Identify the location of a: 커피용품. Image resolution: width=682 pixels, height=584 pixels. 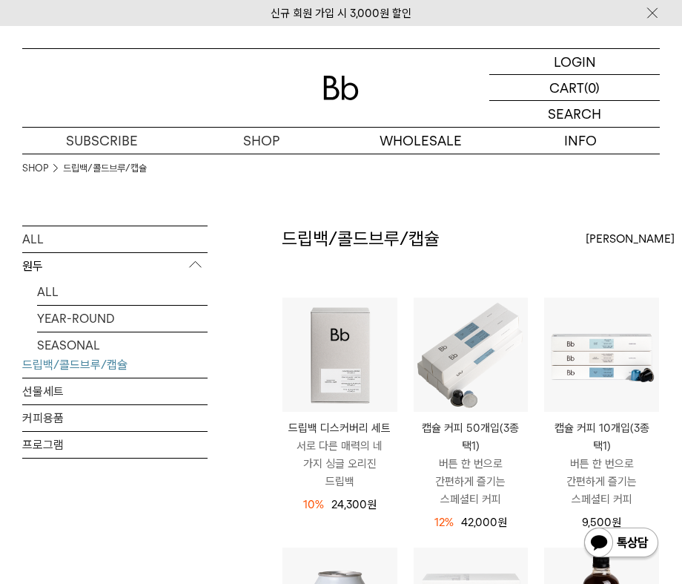
(115, 418).